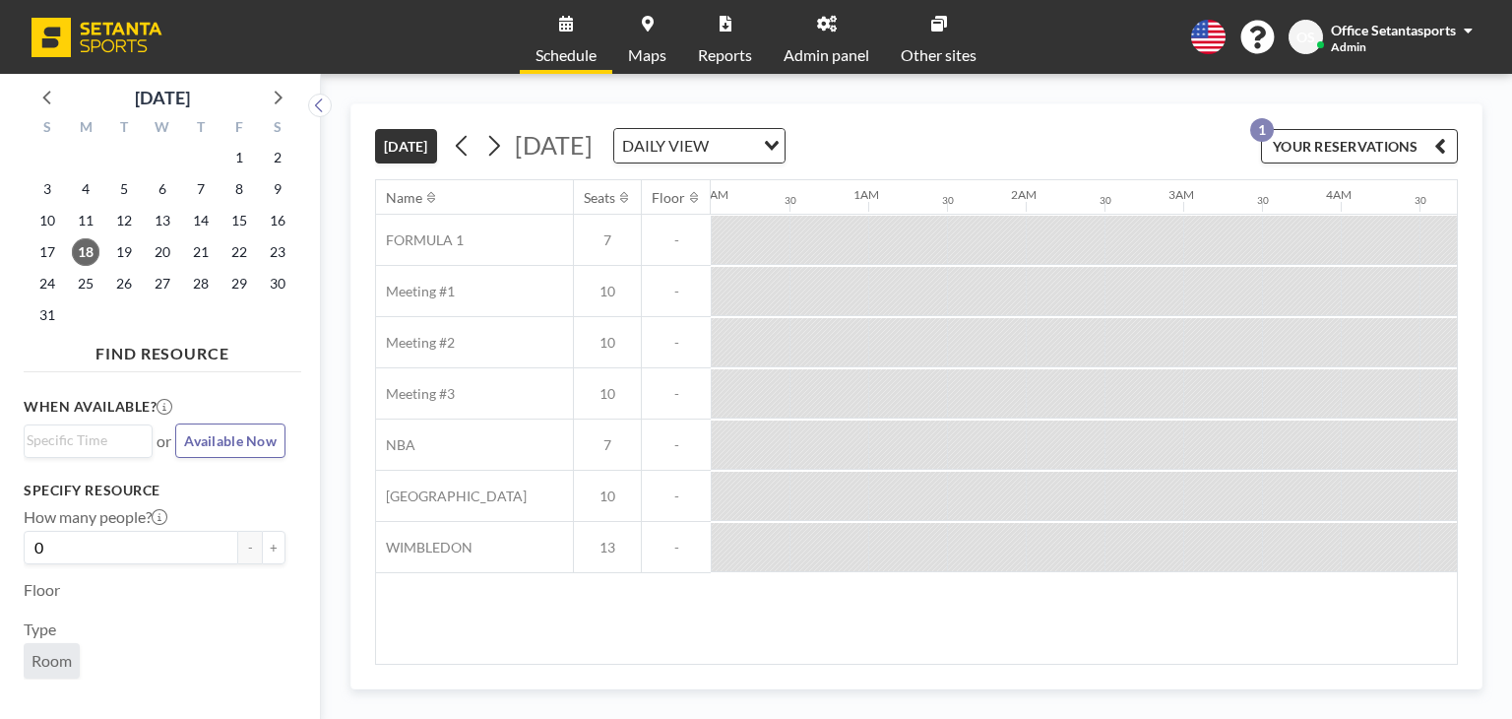  I want to click on span: Friday, August 15, 2025, so click(239, 221).